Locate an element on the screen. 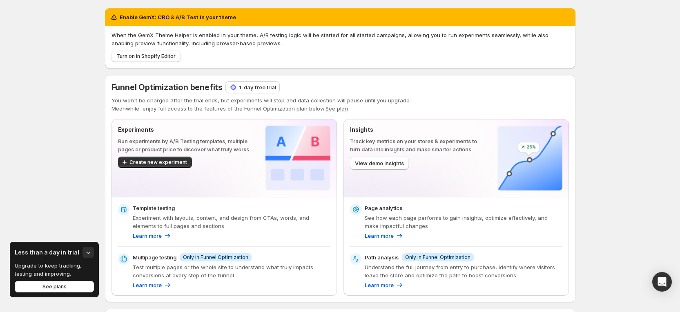 The height and width of the screenshot is (312, 680). span: Turn on in Shopify Editor is located at coordinates (146, 56).